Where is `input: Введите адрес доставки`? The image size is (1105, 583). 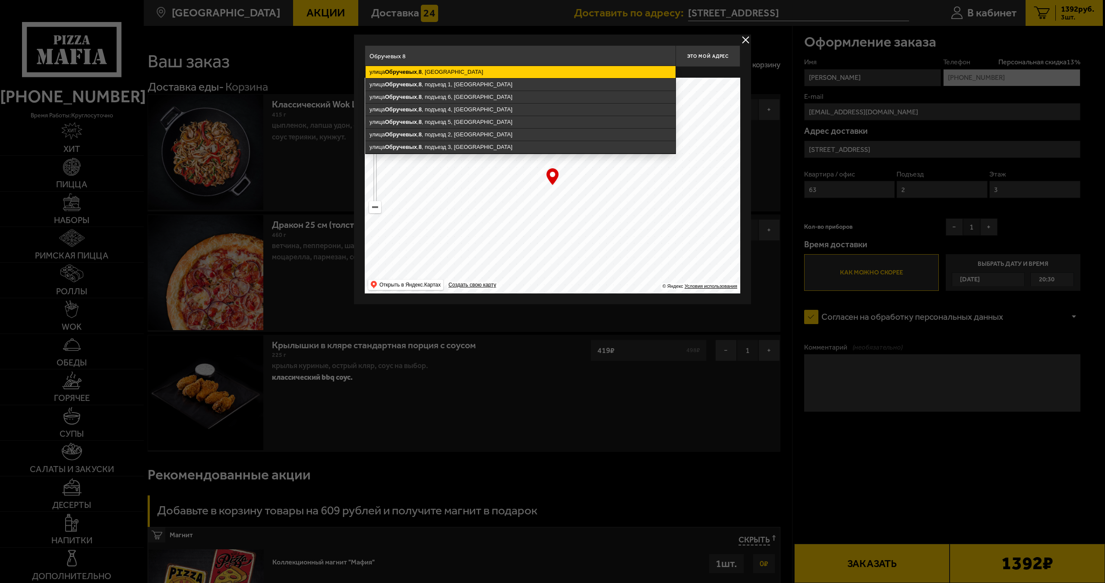 input: Введите адрес доставки is located at coordinates (520, 56).